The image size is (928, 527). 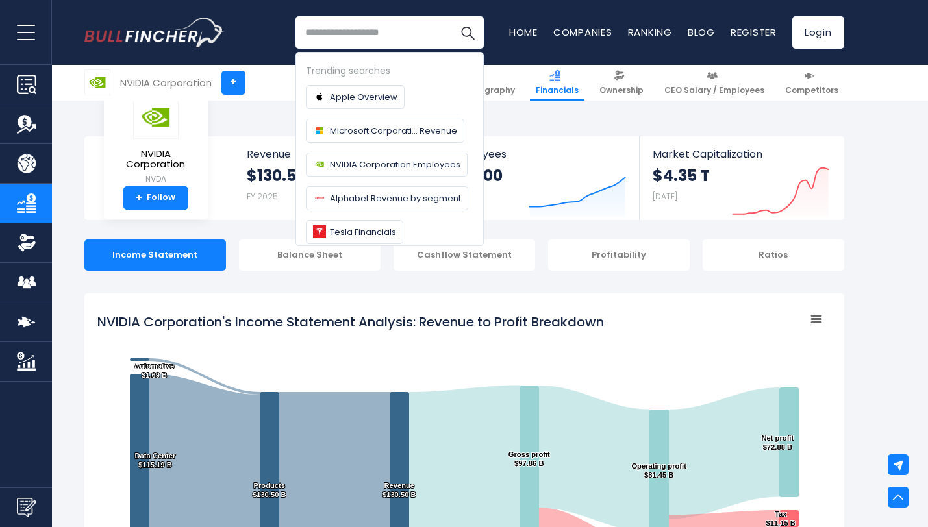 I want to click on span: Product / Geography, so click(x=470, y=90).